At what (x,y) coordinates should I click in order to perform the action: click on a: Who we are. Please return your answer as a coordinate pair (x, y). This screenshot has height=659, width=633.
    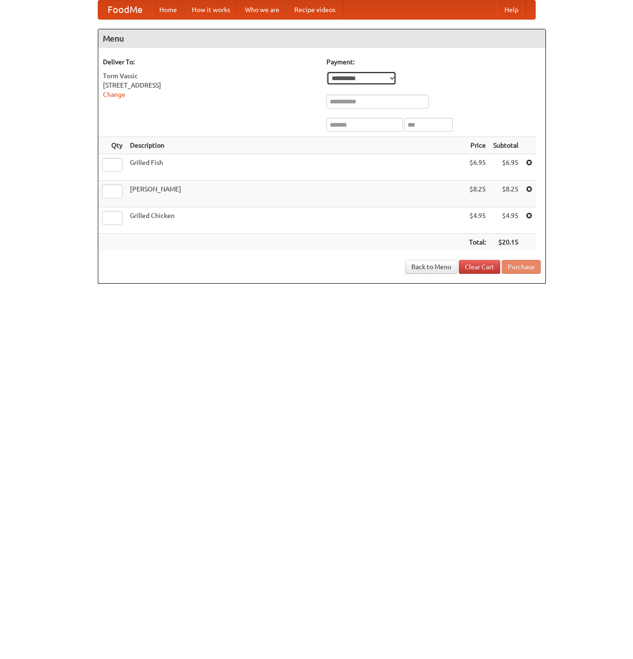
    Looking at the image, I should click on (262, 10).